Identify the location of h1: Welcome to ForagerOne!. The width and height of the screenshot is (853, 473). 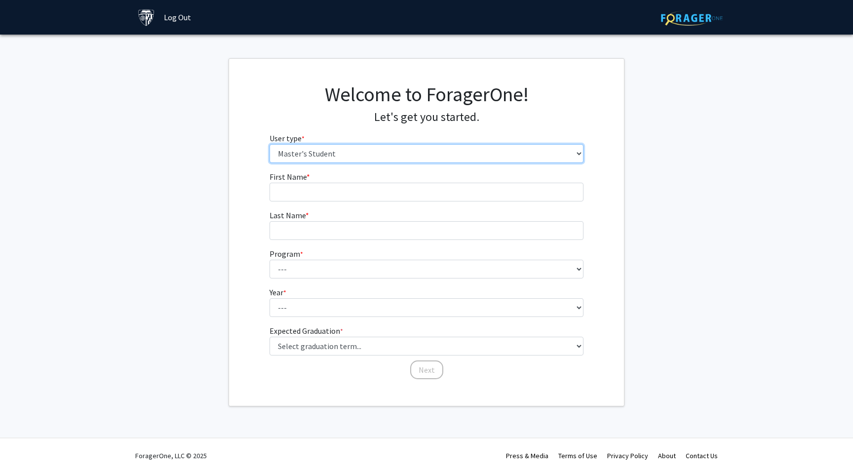
(426, 94).